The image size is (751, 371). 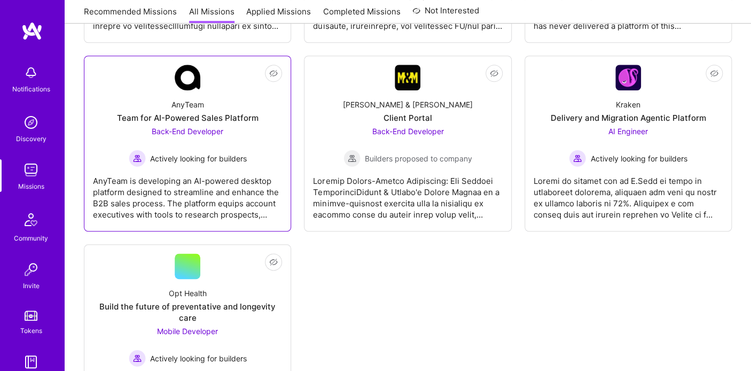 I want to click on div: Notifications, so click(x=31, y=89).